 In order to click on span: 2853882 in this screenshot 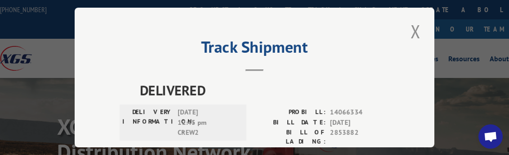, I will do `click(360, 137)`.